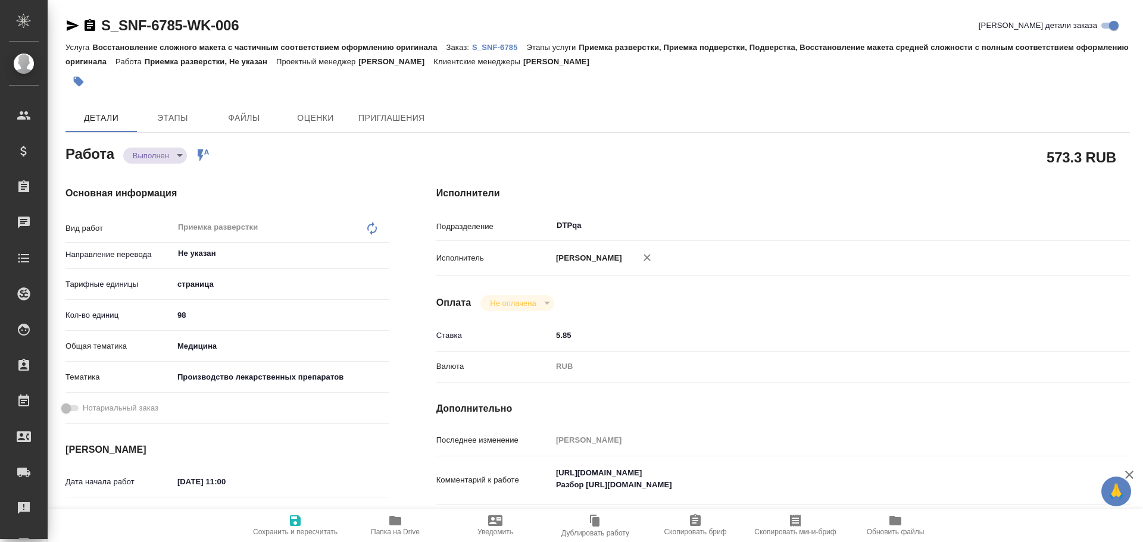 This screenshot has width=1143, height=542. What do you see at coordinates (130, 61) in the screenshot?
I see `p: Работа` at bounding box center [130, 61].